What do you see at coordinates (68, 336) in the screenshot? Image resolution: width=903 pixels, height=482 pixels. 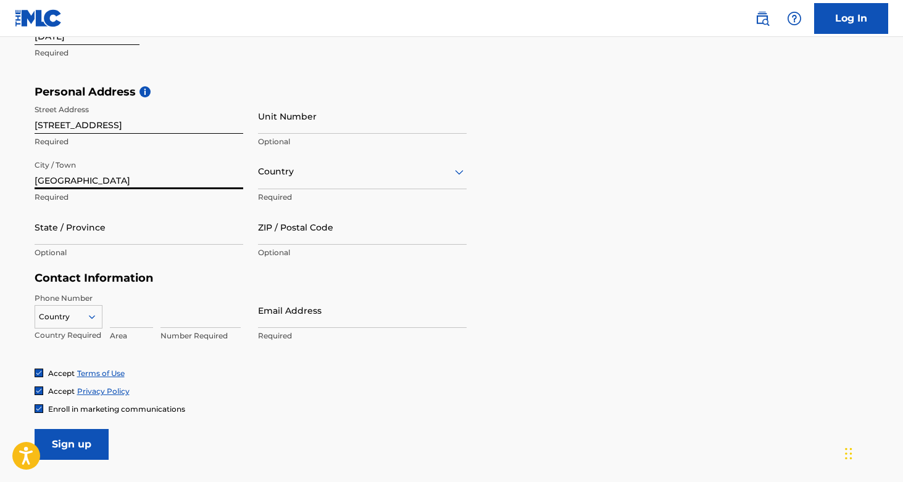 I see `p: Country Required` at bounding box center [68, 336].